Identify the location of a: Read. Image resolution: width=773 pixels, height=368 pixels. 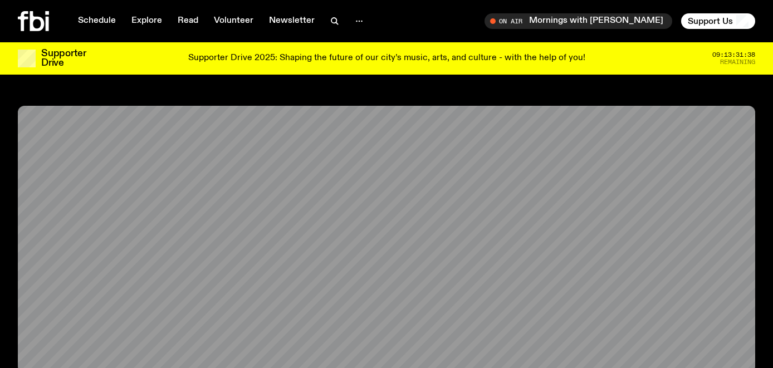
(188, 21).